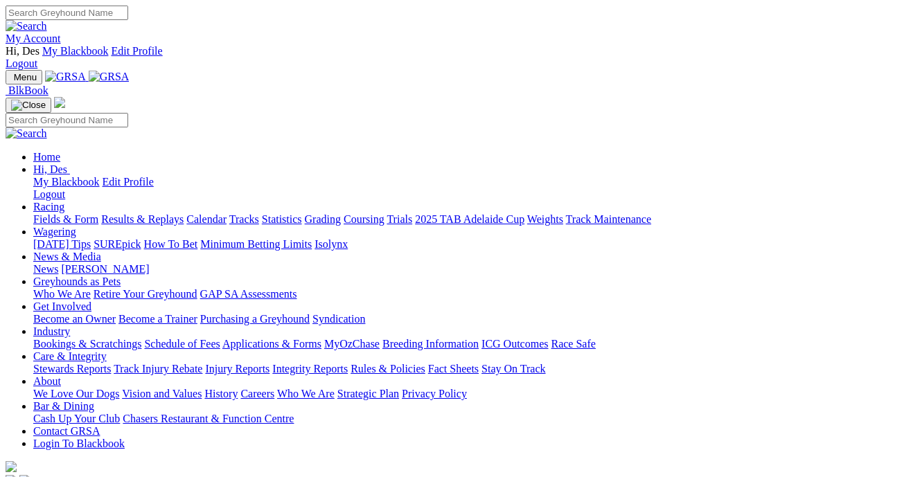 This screenshot has width=902, height=477. I want to click on a: ICG Outcomes, so click(515, 344).